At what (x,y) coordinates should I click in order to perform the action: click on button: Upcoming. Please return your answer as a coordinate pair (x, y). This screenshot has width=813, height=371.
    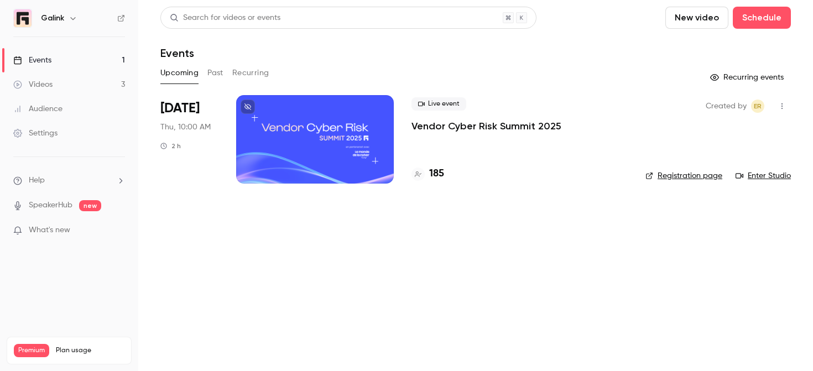
    Looking at the image, I should click on (179, 73).